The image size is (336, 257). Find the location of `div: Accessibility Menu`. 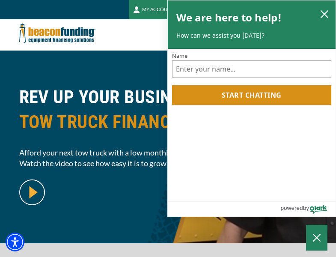

div: Accessibility Menu is located at coordinates (15, 242).